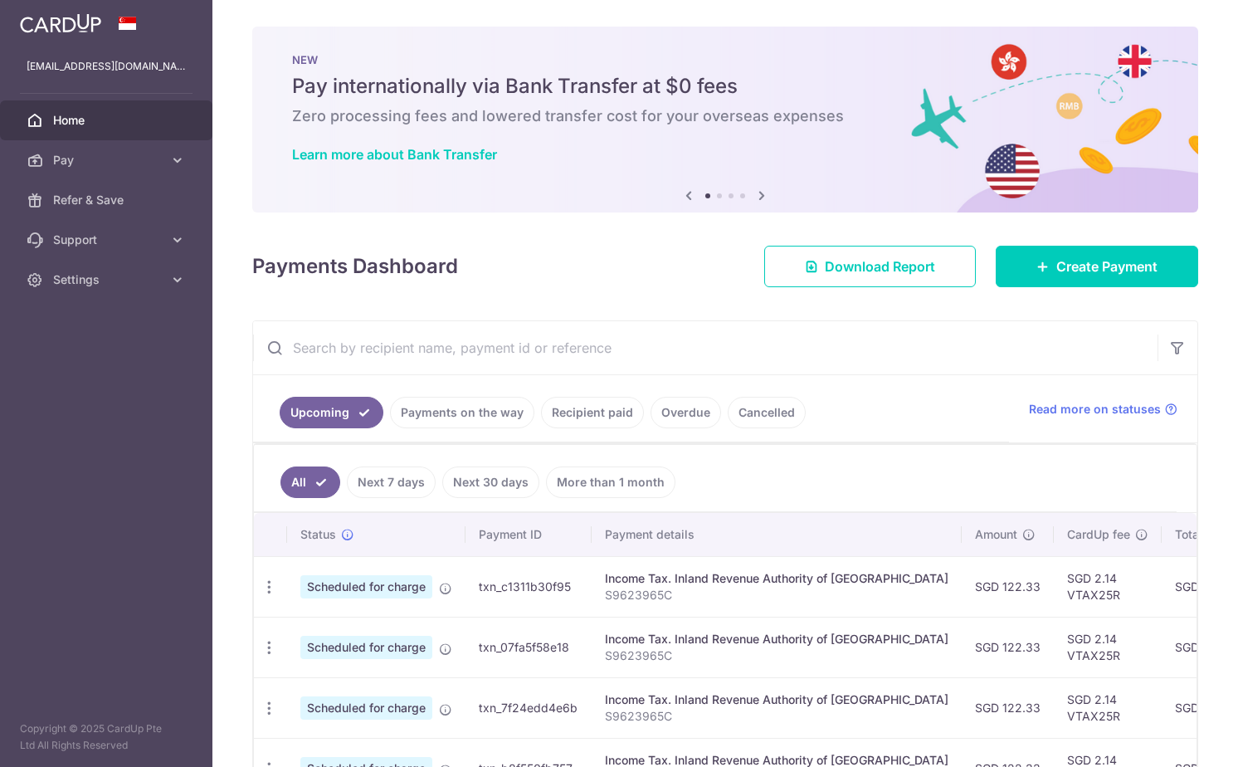  What do you see at coordinates (318, 534) in the screenshot?
I see `span: Status` at bounding box center [318, 534].